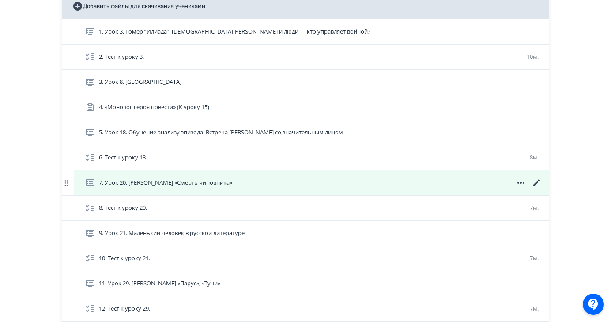 The image size is (611, 322). Describe the element at coordinates (221, 132) in the screenshot. I see `span: 5. Урок 18. Обучение анализу эпизода. Встреча Акакия Акакиевича со значительным лицом` at that location.